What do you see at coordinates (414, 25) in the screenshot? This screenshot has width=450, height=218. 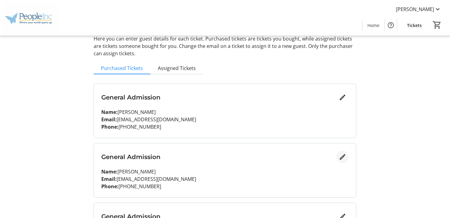 I see `span: Tickets` at bounding box center [414, 25].